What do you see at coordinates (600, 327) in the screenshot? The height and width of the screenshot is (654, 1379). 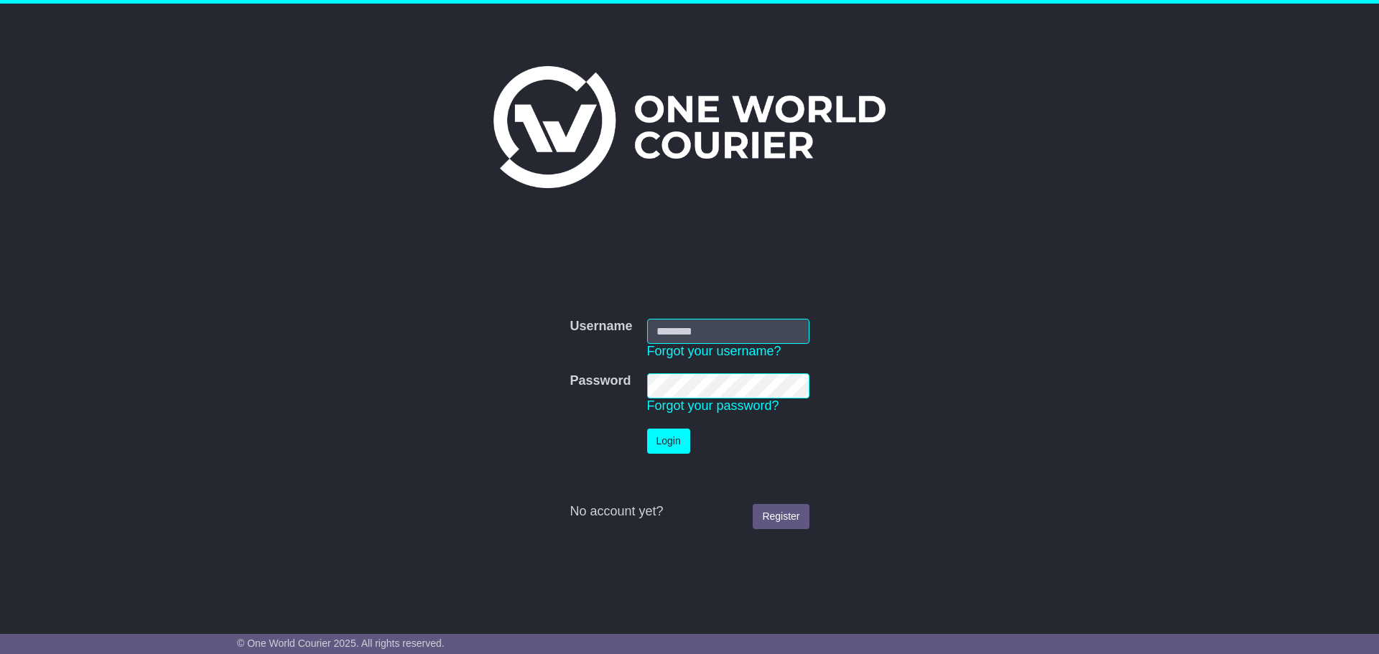 I see `label: Username` at bounding box center [600, 327].